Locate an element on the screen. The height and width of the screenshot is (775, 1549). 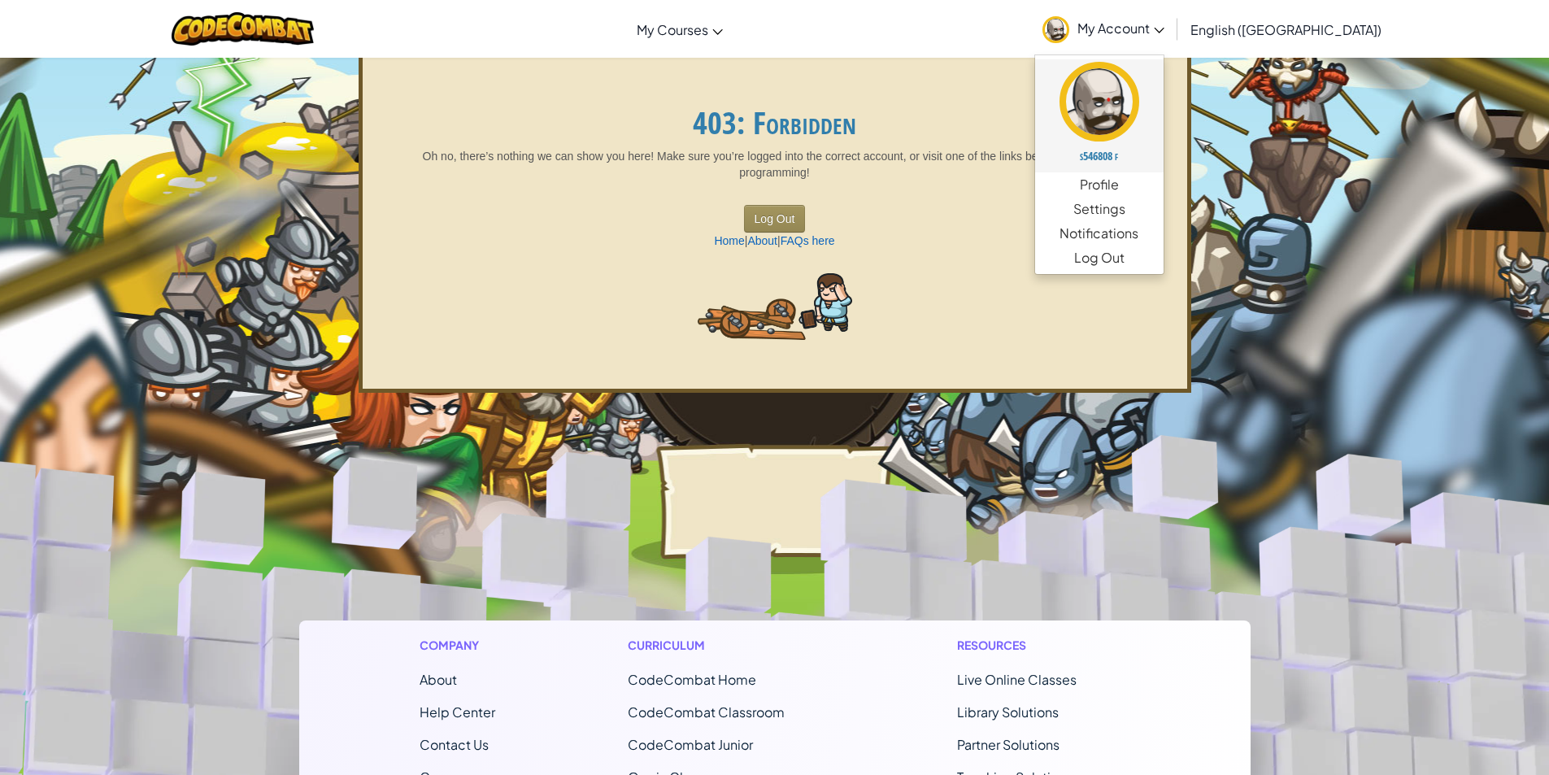
h5: s546808 f is located at coordinates (1099, 155).